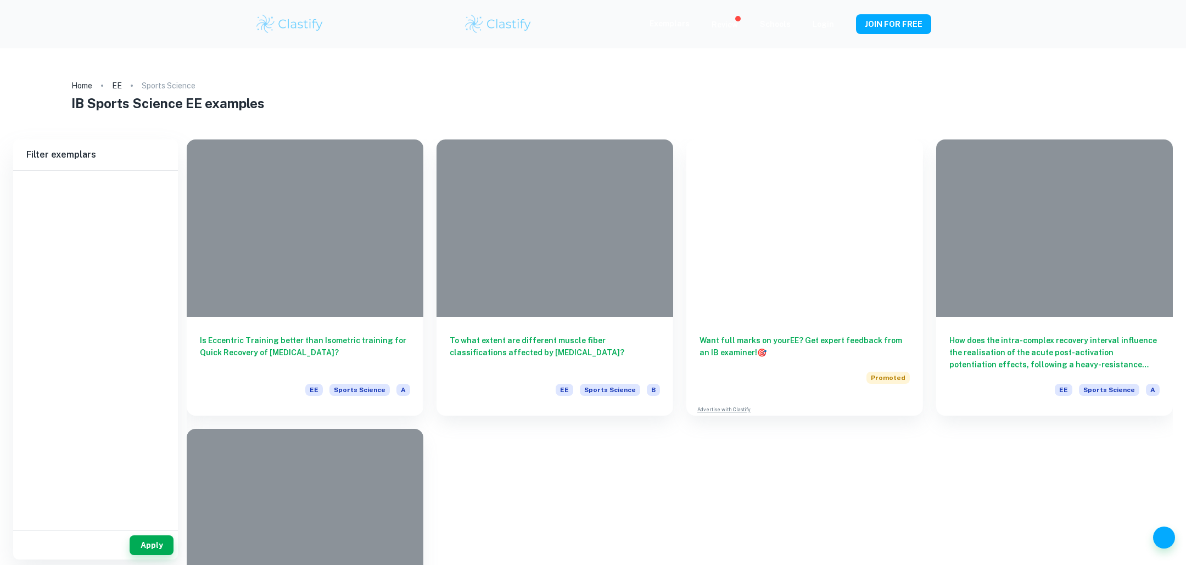  I want to click on a: Schools, so click(775, 24).